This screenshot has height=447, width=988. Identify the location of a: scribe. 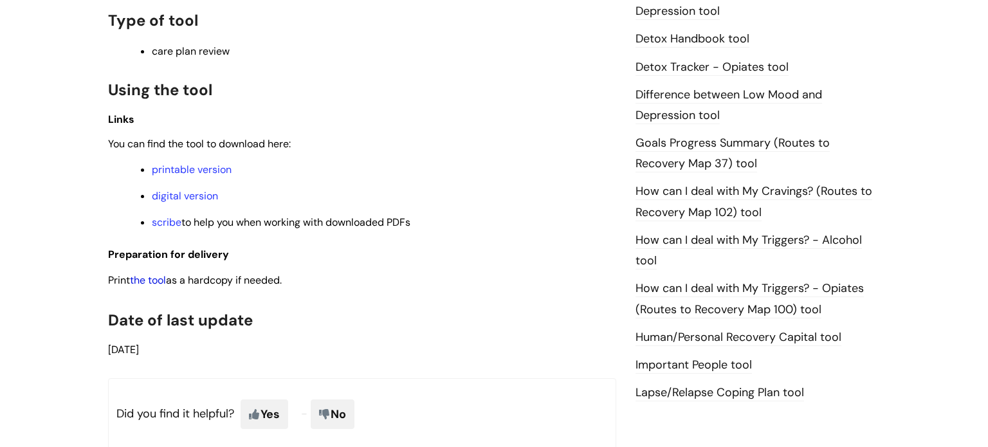
(167, 222).